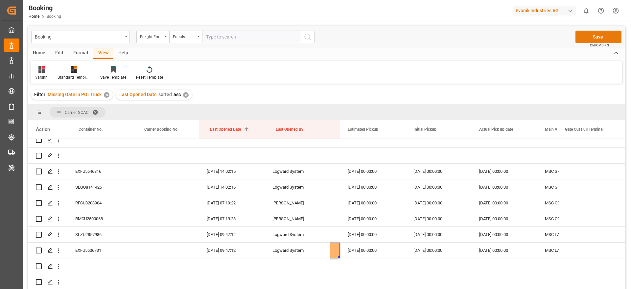  I want to click on span: Container No., so click(90, 129).